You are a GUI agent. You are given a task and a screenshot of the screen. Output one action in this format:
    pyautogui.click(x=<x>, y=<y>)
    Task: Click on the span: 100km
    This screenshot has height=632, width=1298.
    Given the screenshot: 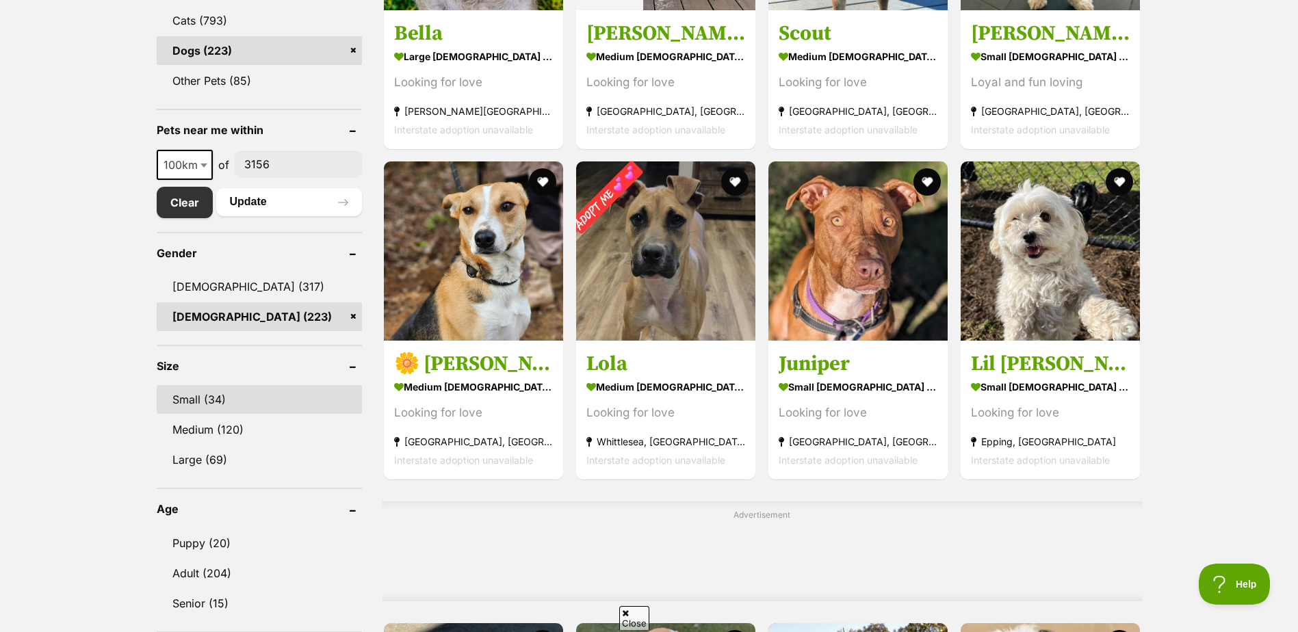 What is the action you would take?
    pyautogui.click(x=185, y=165)
    